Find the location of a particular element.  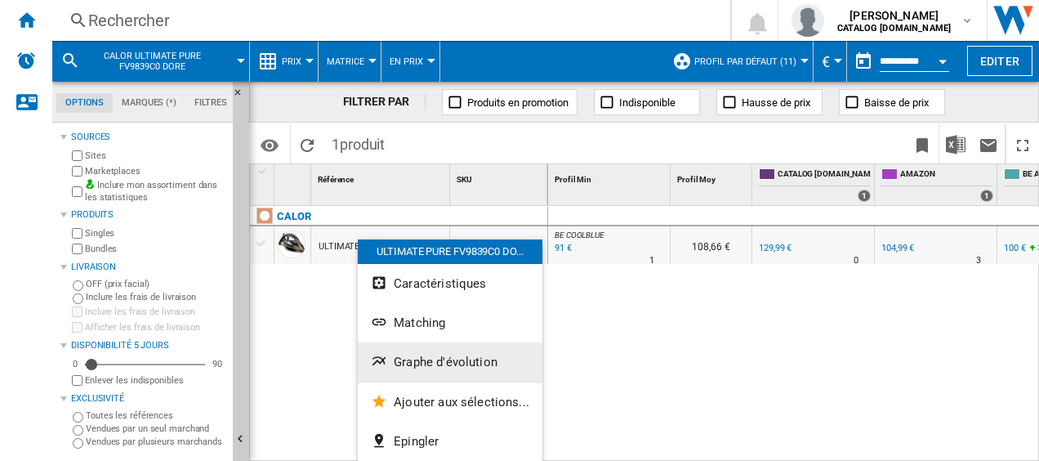

span: Matching is located at coordinates (419, 323).